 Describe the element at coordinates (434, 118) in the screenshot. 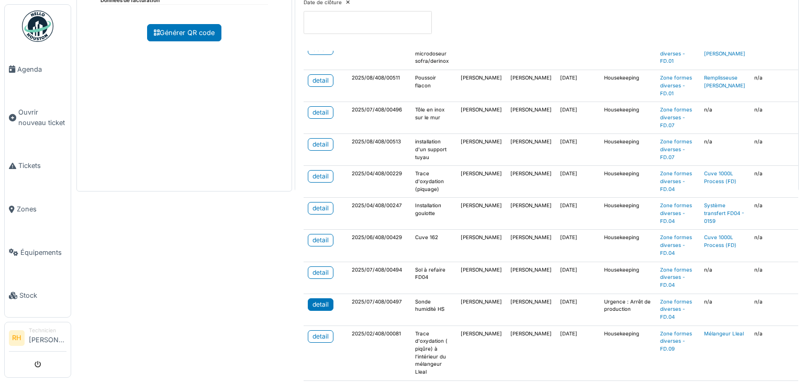

I see `td: Tôle en inox sur le mur` at that location.